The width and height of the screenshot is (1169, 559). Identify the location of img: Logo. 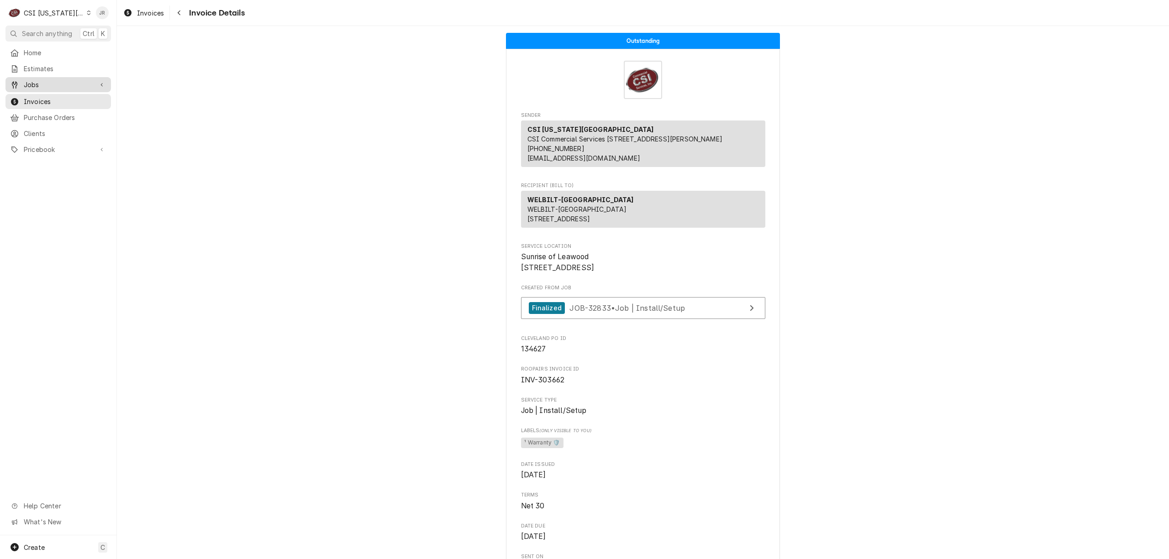
(643, 80).